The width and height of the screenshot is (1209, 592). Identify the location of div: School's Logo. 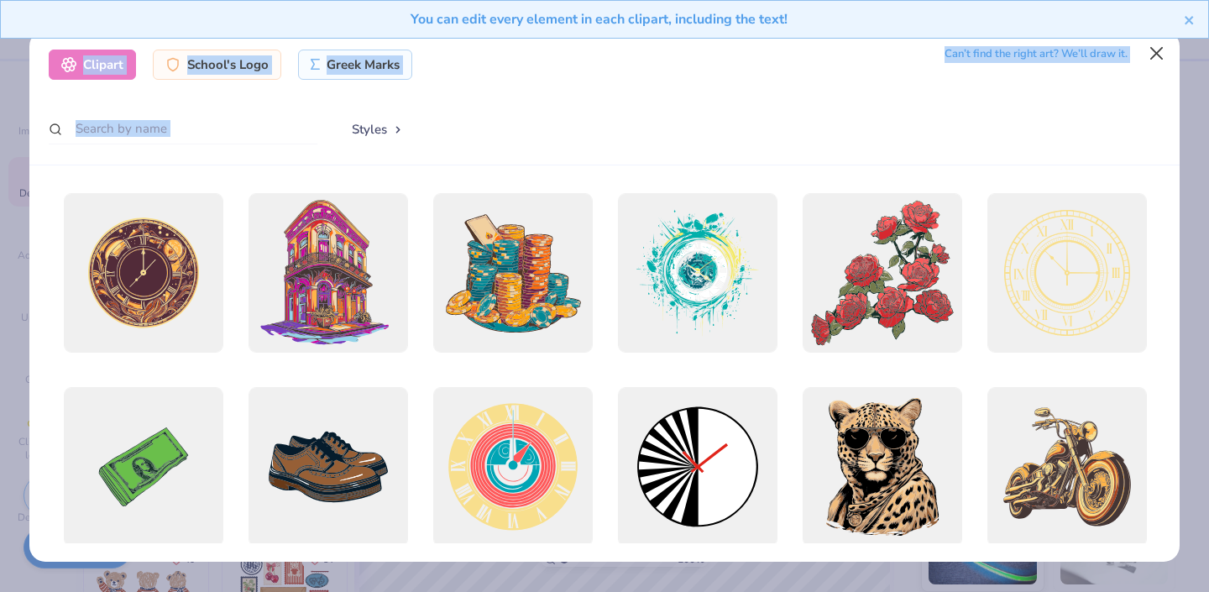
(217, 65).